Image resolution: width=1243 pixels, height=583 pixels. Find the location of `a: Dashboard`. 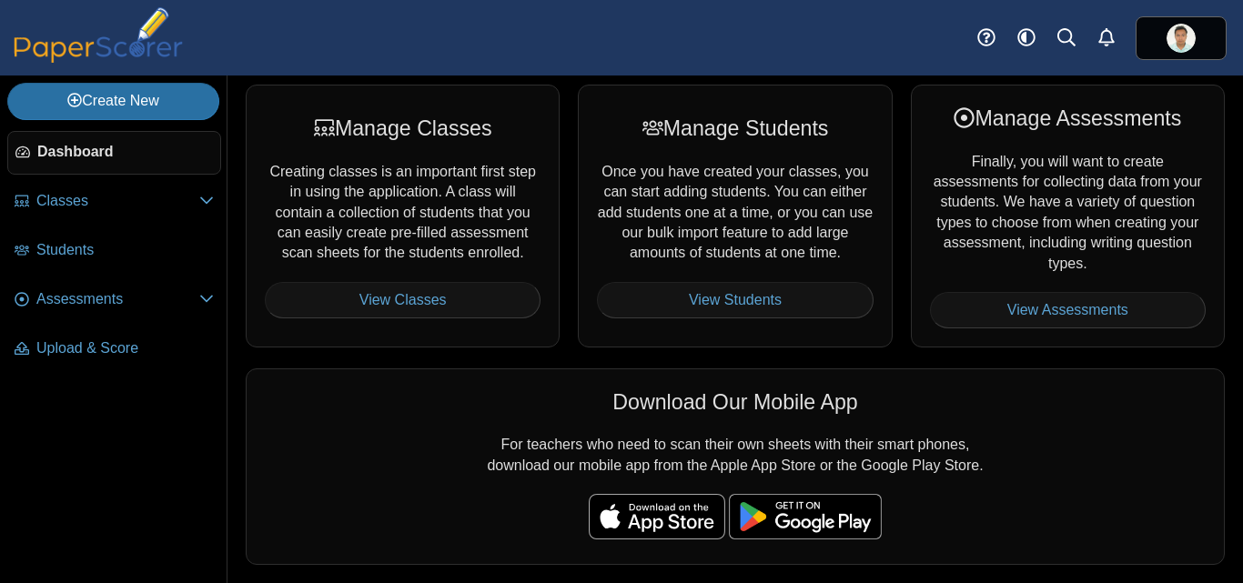

a: Dashboard is located at coordinates (114, 153).